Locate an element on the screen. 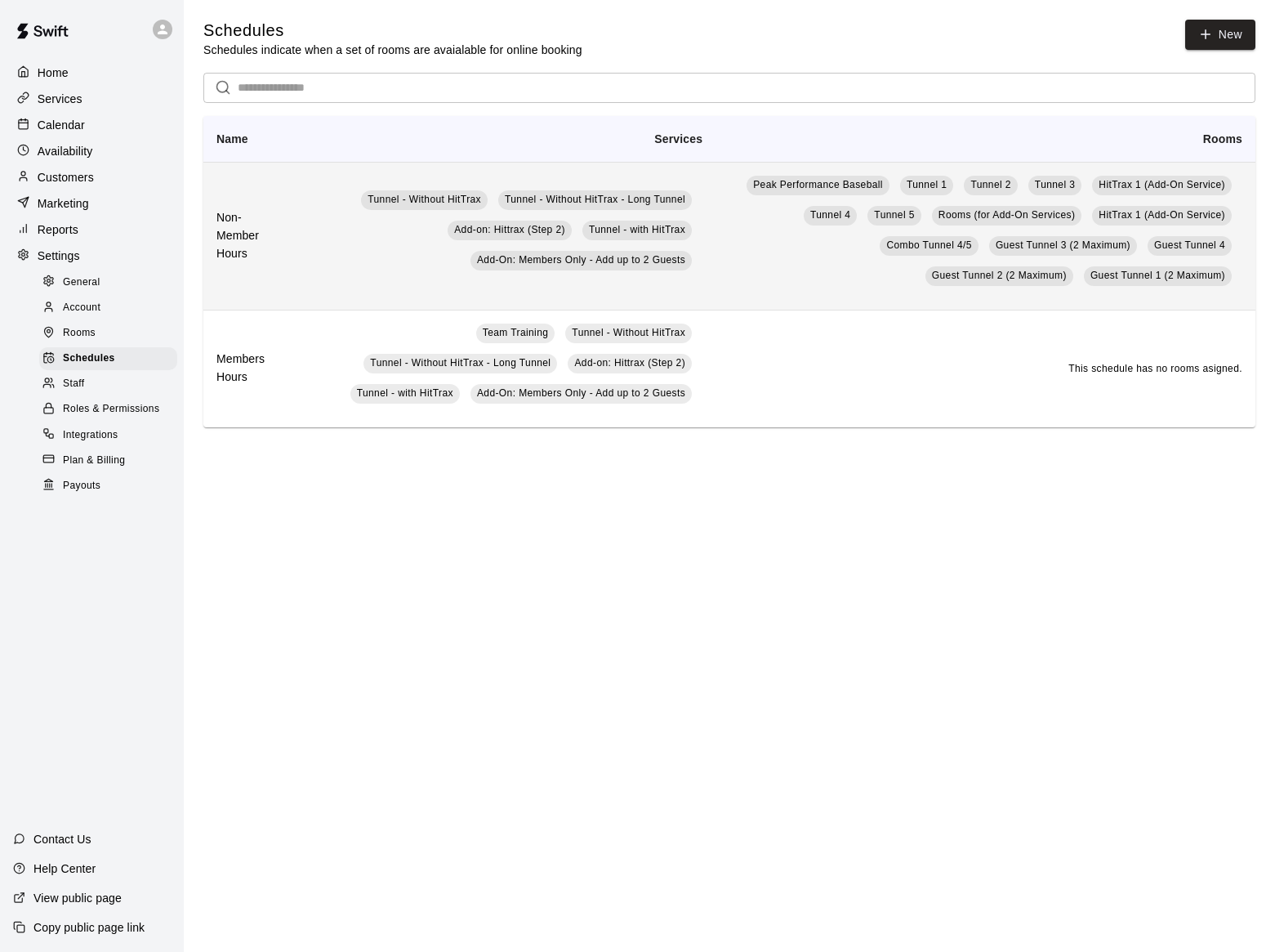 The width and height of the screenshot is (1275, 952). a: Guest Tunnel 4 is located at coordinates (1190, 246).